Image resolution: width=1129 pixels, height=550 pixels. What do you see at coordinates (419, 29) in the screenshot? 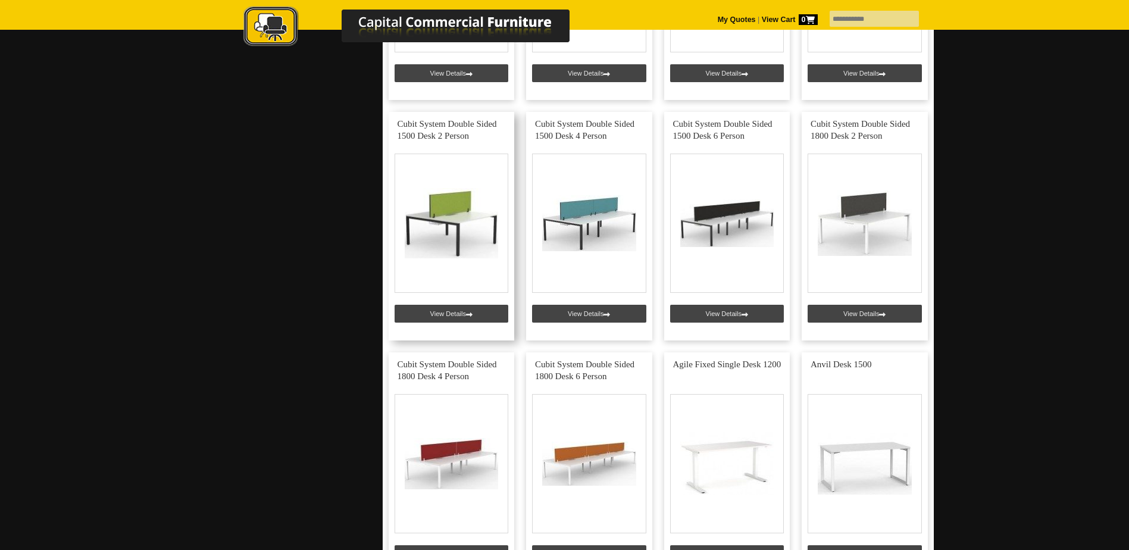
I see `a: Capital Commercial Furniture Logo` at bounding box center [419, 29].